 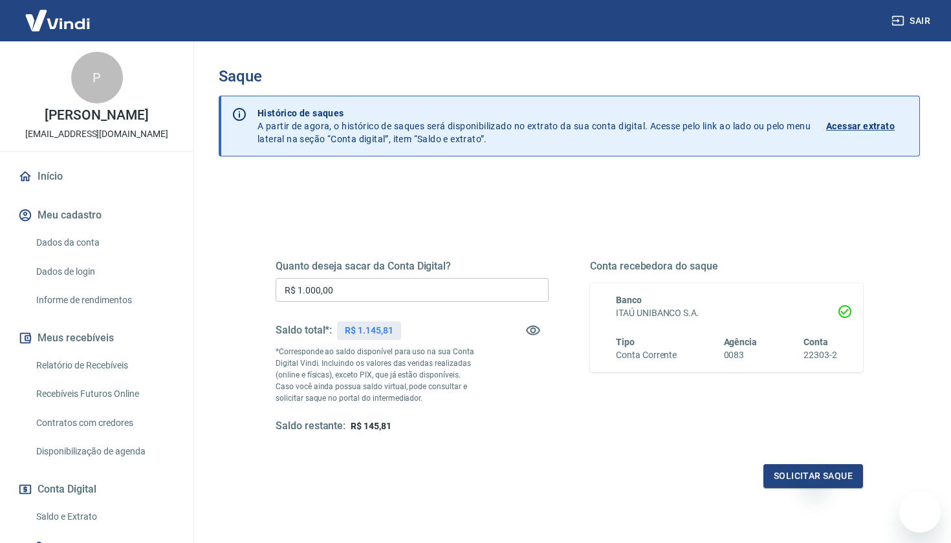 What do you see at coordinates (741, 355) in the screenshot?
I see `h6: 0083` at bounding box center [741, 355].